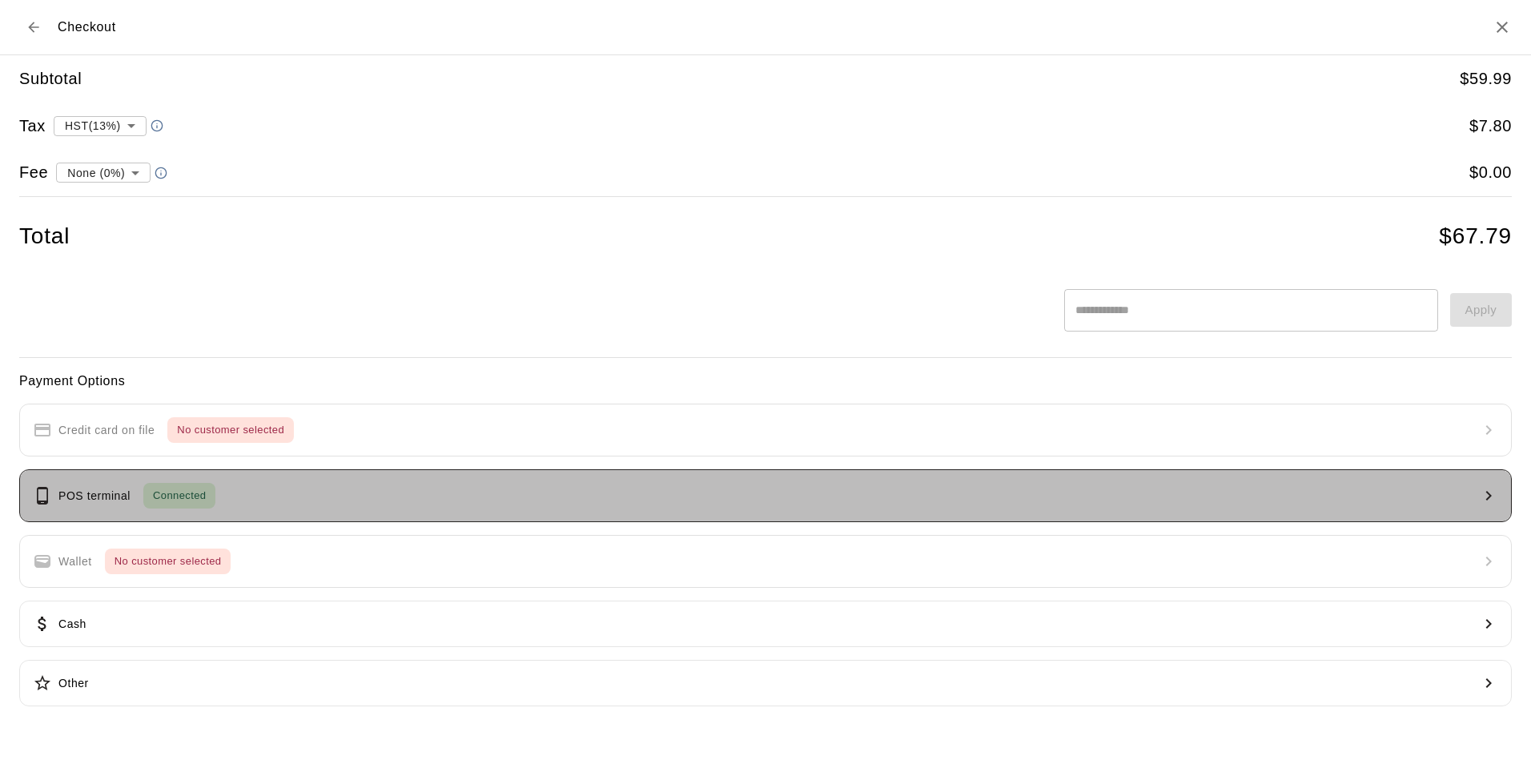 The width and height of the screenshot is (1531, 764). Describe the element at coordinates (34, 27) in the screenshot. I see `button: Back to cart` at that location.